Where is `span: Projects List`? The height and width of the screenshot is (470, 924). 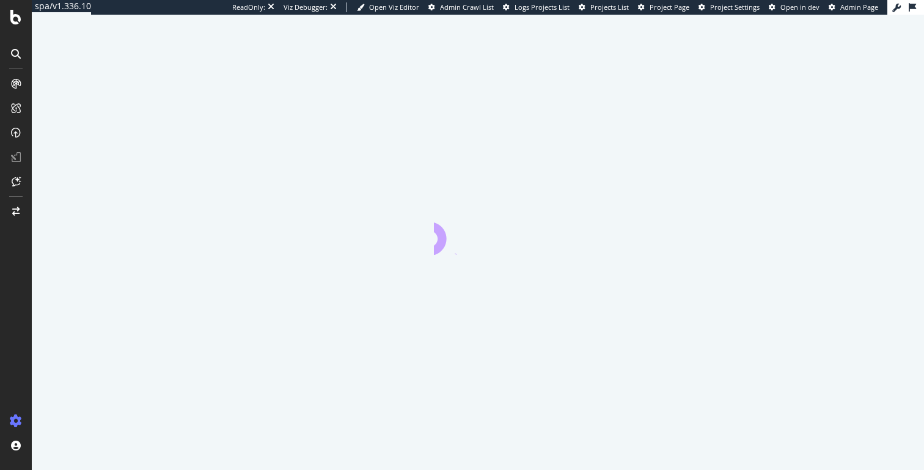
span: Projects List is located at coordinates (610, 7).